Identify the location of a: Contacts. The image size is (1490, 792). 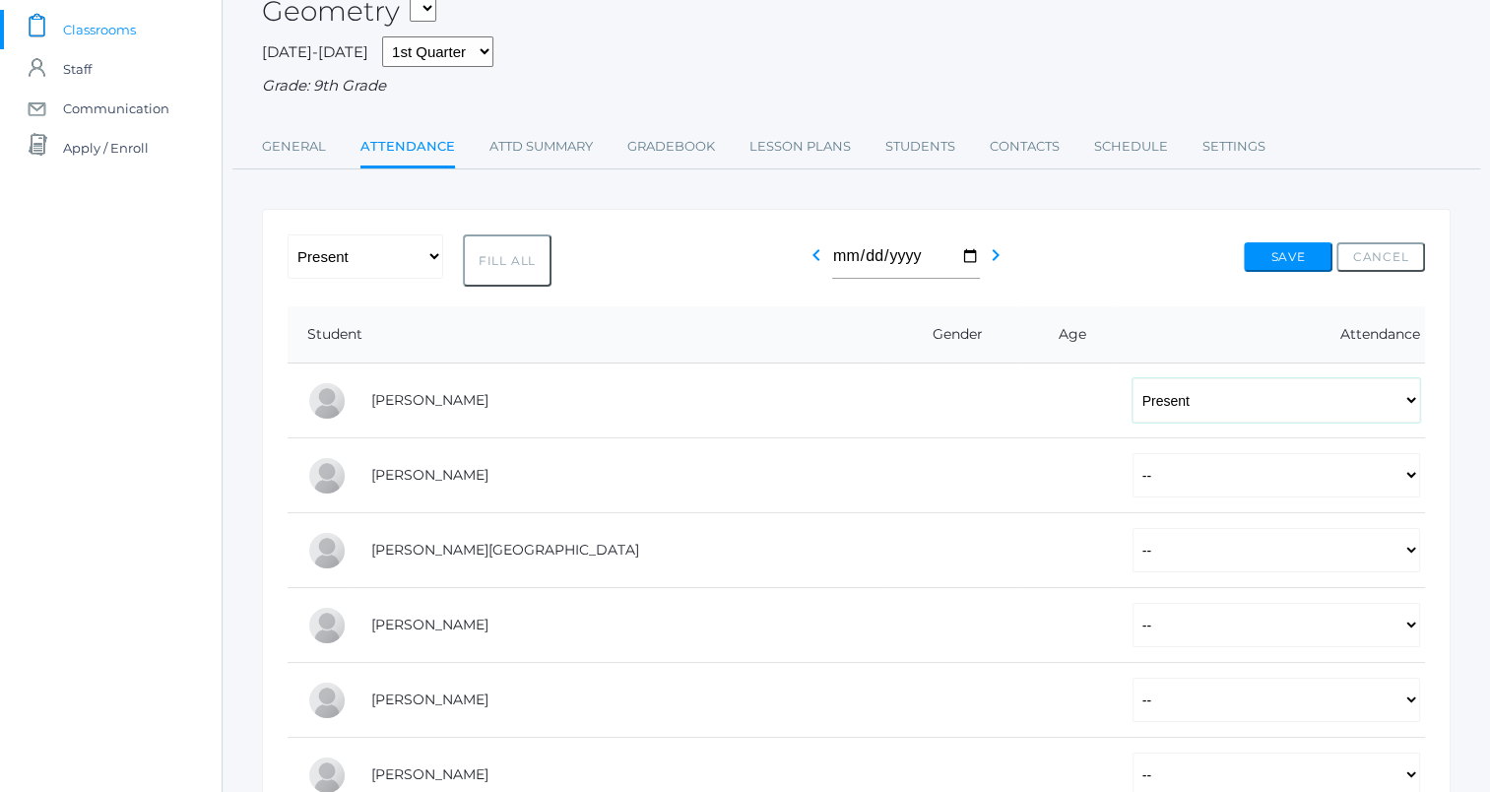
(1024, 147).